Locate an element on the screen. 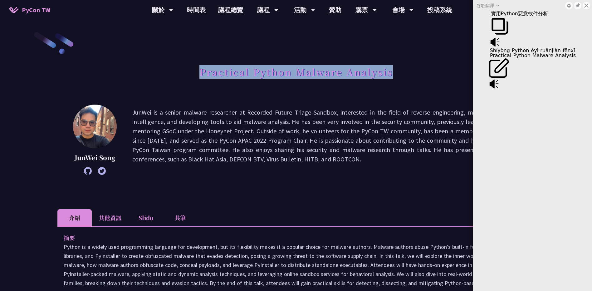 This screenshot has height=291, width=592. li: 共筆 is located at coordinates (180, 218).